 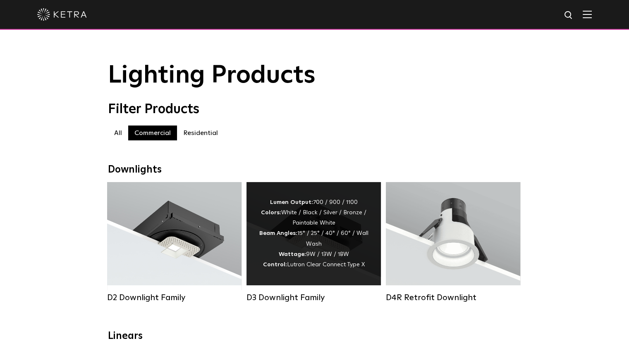 I want to click on img: ketra-logo-2019-white, so click(x=62, y=14).